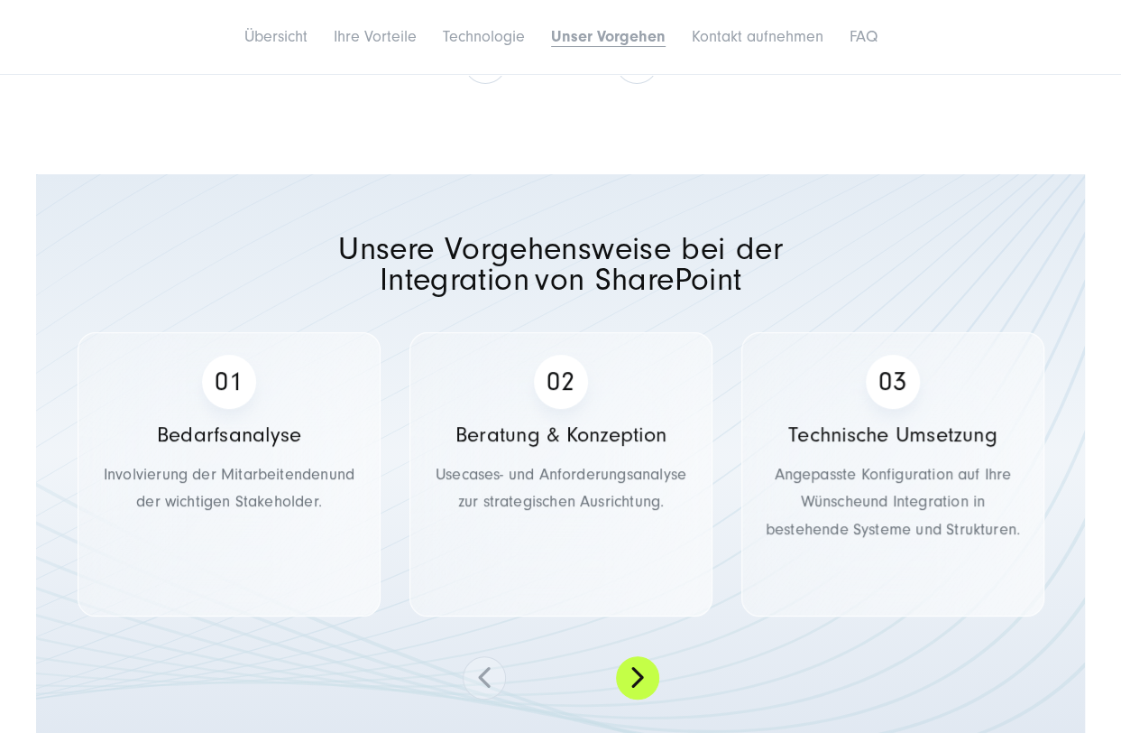 The height and width of the screenshot is (733, 1121). Describe the element at coordinates (608, 36) in the screenshot. I see `a: Unser Vorgehen` at that location.